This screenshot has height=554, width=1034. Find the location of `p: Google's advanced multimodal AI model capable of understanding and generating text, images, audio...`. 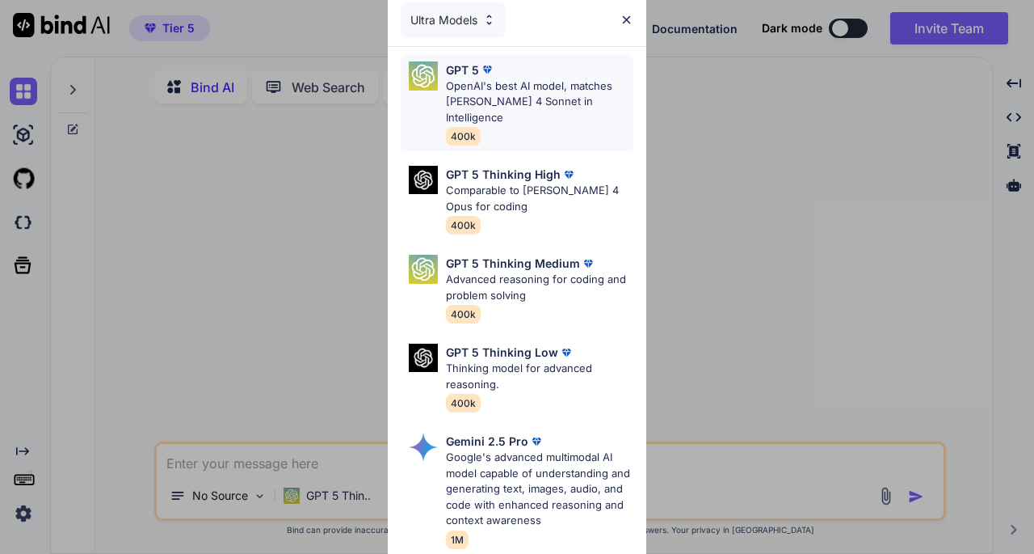

p: Google's advanced multimodal AI model capable of understanding and generating text, images, audio... is located at coordinates (540, 489).